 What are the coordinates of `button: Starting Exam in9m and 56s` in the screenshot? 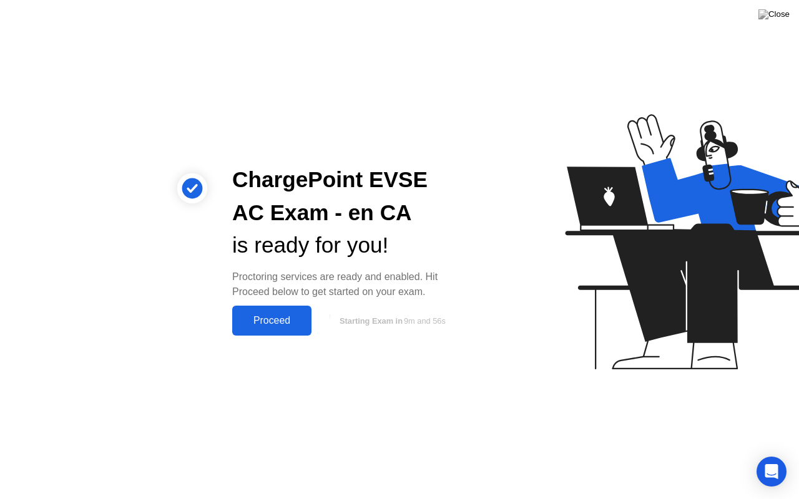 It's located at (391, 321).